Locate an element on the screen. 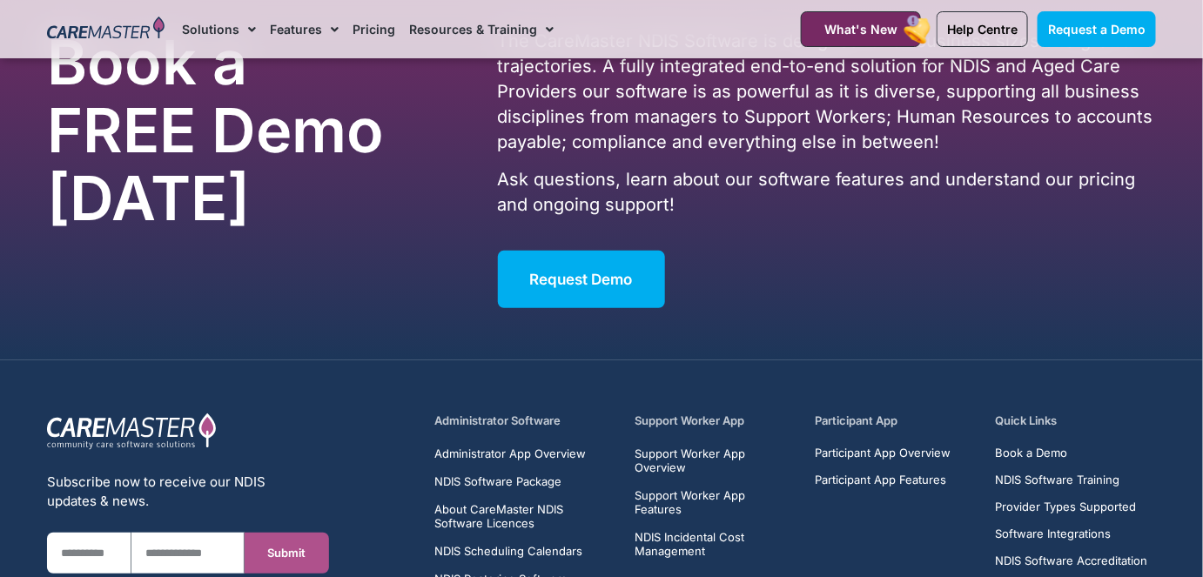  a: About CareMaster NDIS Software Licences is located at coordinates (524, 516).